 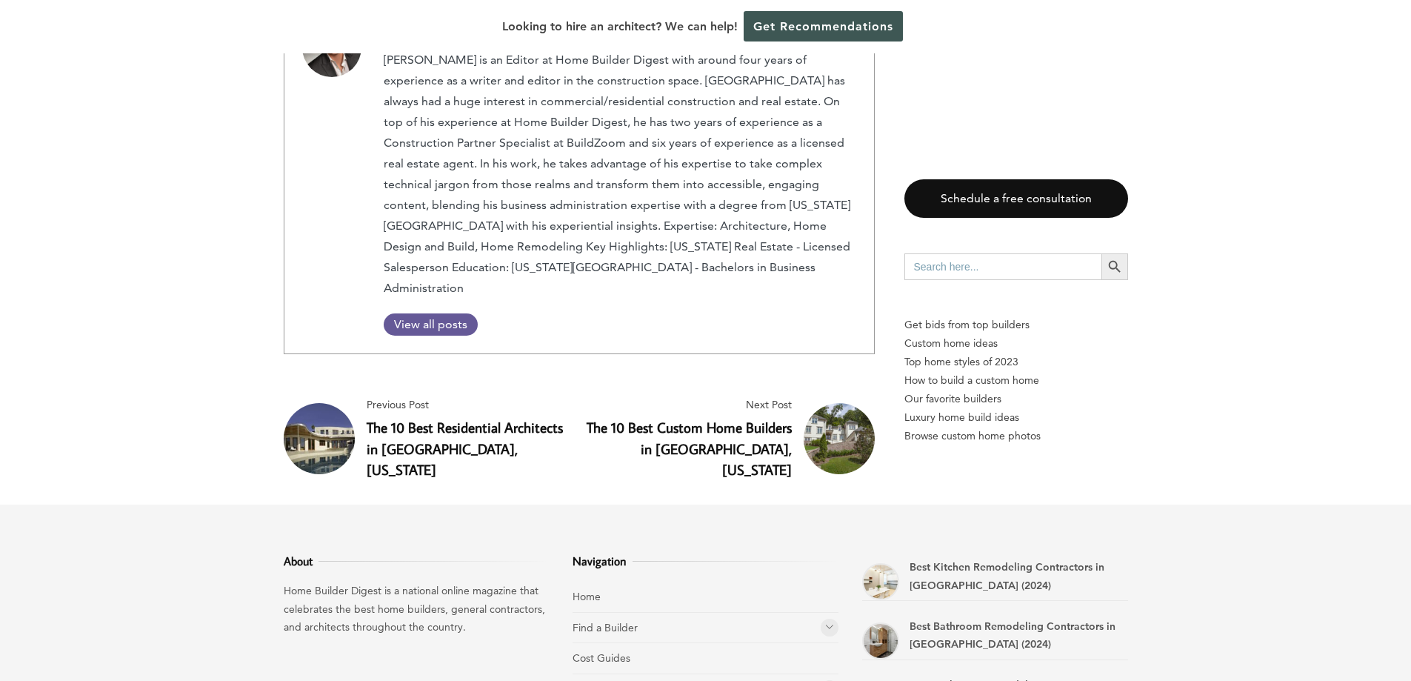 What do you see at coordinates (601, 658) in the screenshot?
I see `a: Cost Guides` at bounding box center [601, 658].